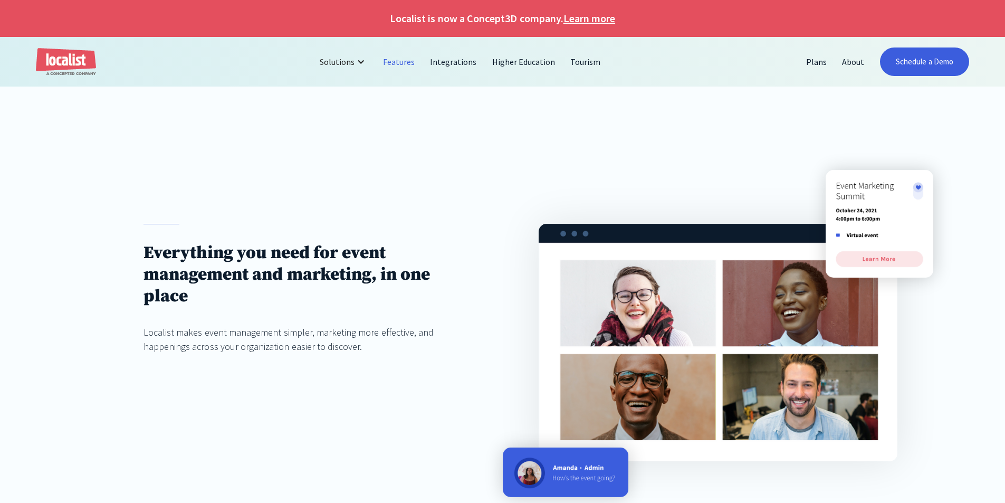 This screenshot has width=1005, height=503. I want to click on a: About, so click(853, 62).